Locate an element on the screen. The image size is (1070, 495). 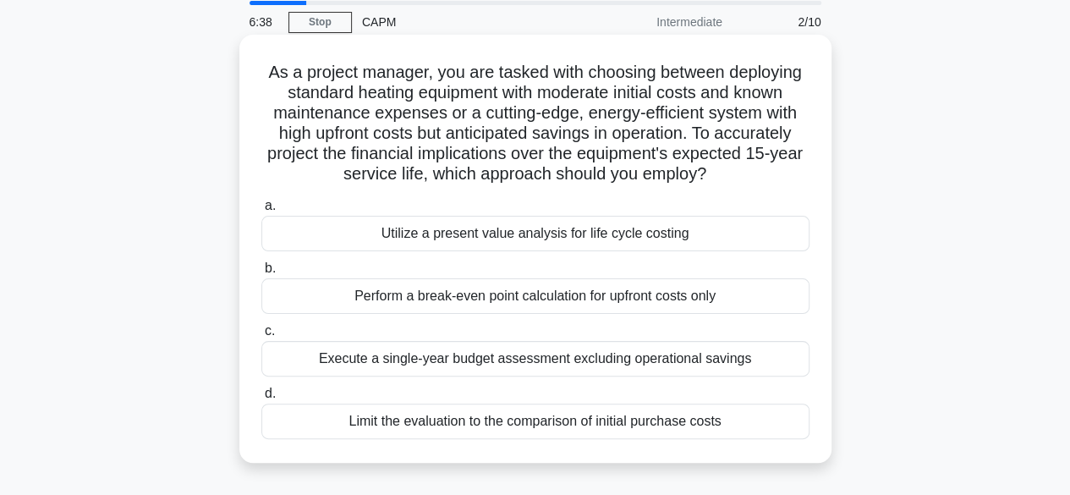
a: Stop is located at coordinates (320, 22).